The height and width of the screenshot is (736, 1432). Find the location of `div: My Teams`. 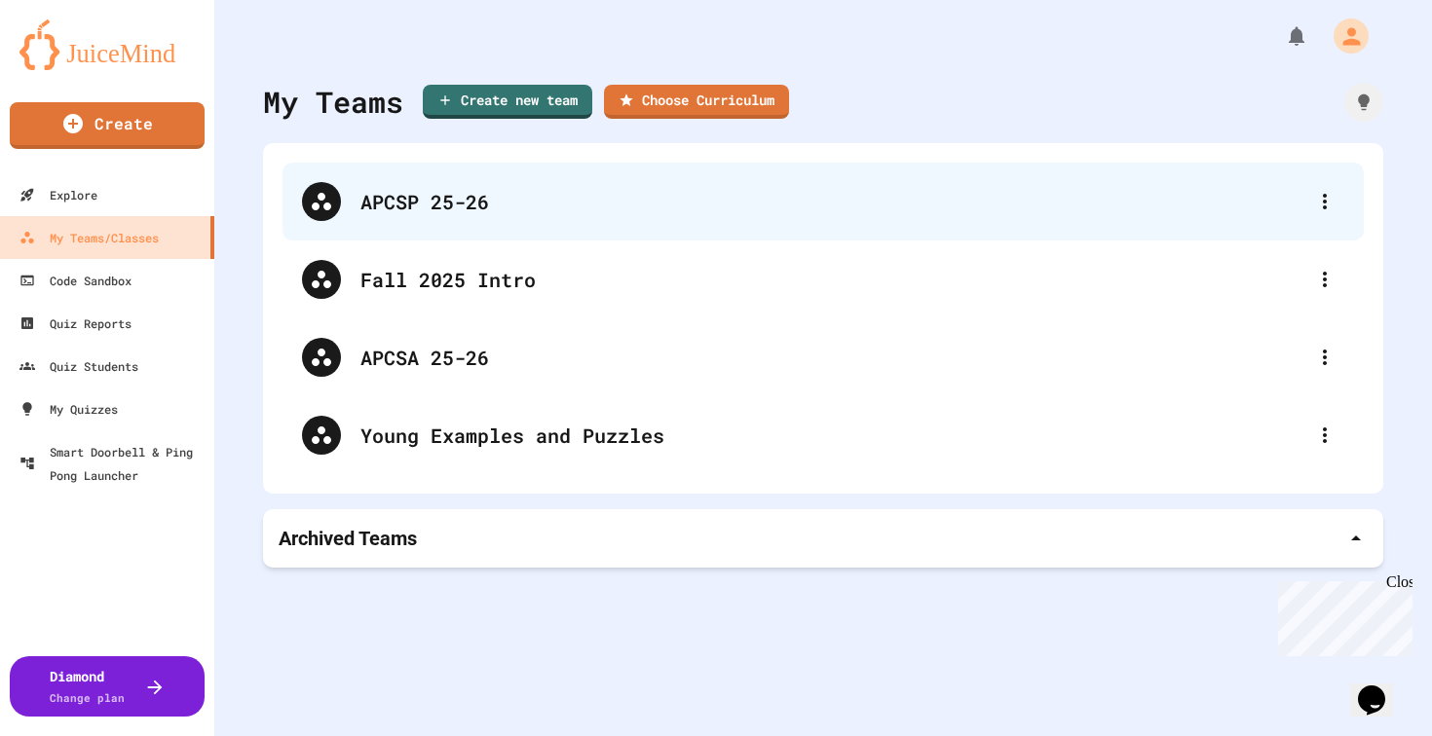

div: My Teams is located at coordinates (333, 101).